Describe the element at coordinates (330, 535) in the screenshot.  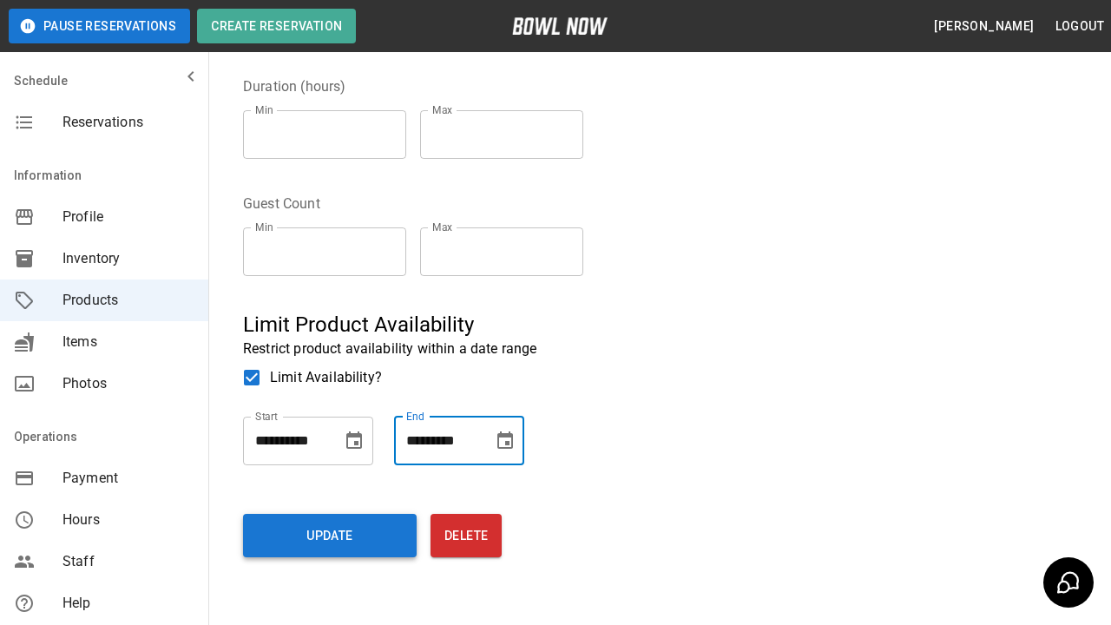
I see `button: Update` at that location.